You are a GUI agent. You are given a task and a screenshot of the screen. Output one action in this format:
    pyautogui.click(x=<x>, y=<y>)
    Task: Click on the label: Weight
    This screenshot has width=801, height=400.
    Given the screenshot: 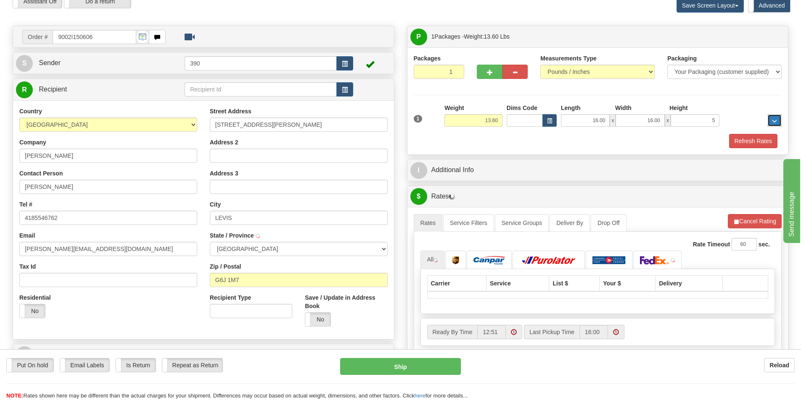 What is the action you would take?
    pyautogui.click(x=454, y=108)
    